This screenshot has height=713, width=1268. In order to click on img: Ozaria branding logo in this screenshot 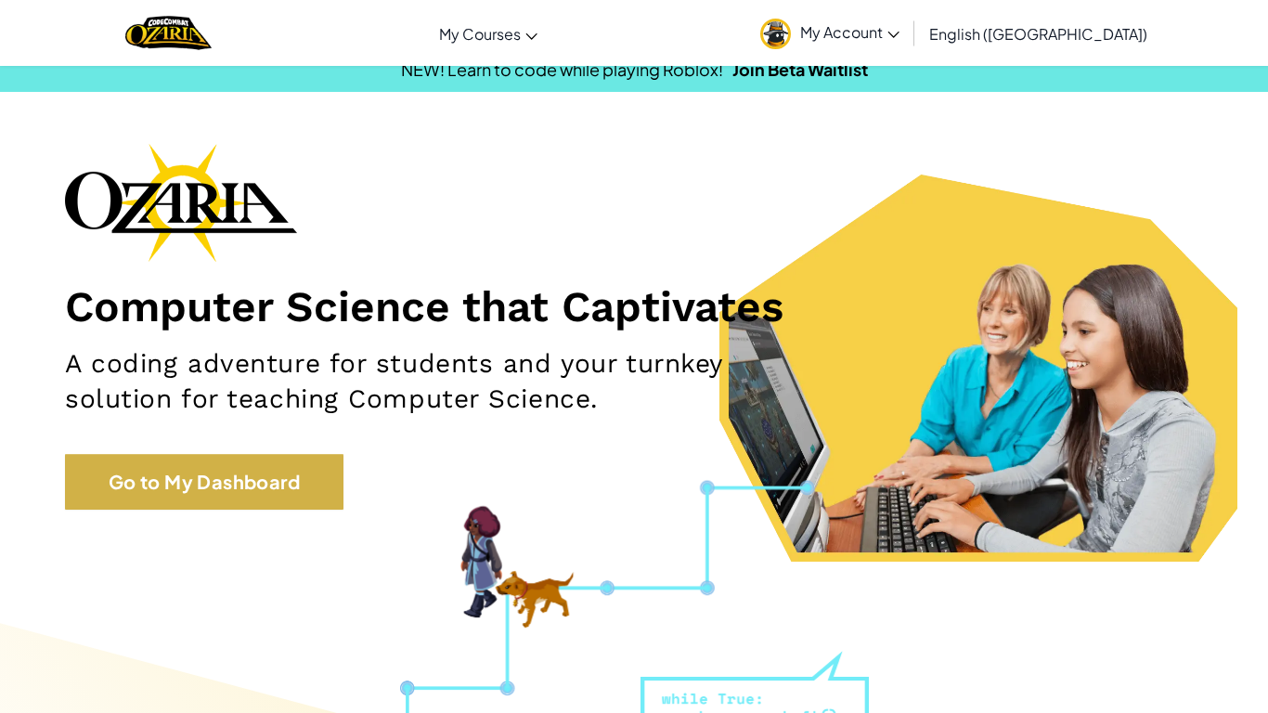, I will do `click(181, 202)`.